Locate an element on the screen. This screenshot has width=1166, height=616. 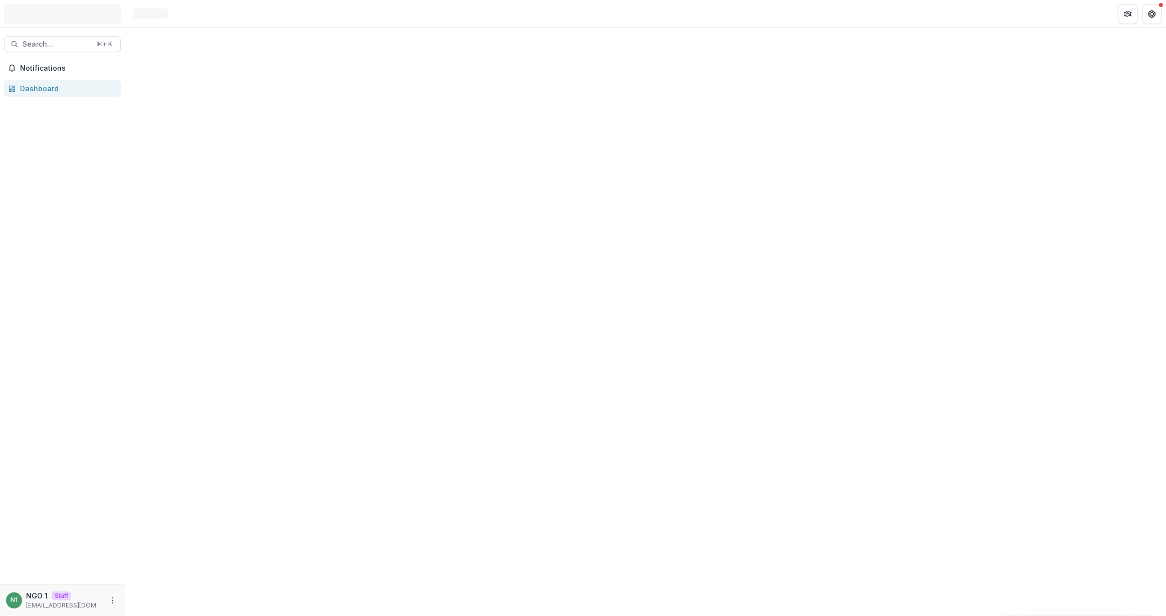
a: Dashboard is located at coordinates (62, 88).